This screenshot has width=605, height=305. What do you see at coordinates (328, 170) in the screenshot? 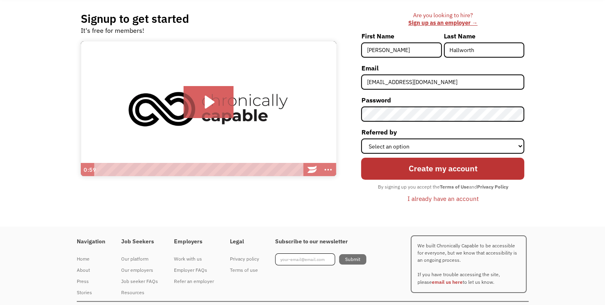
I see `button: Show more buttons` at bounding box center [328, 170].